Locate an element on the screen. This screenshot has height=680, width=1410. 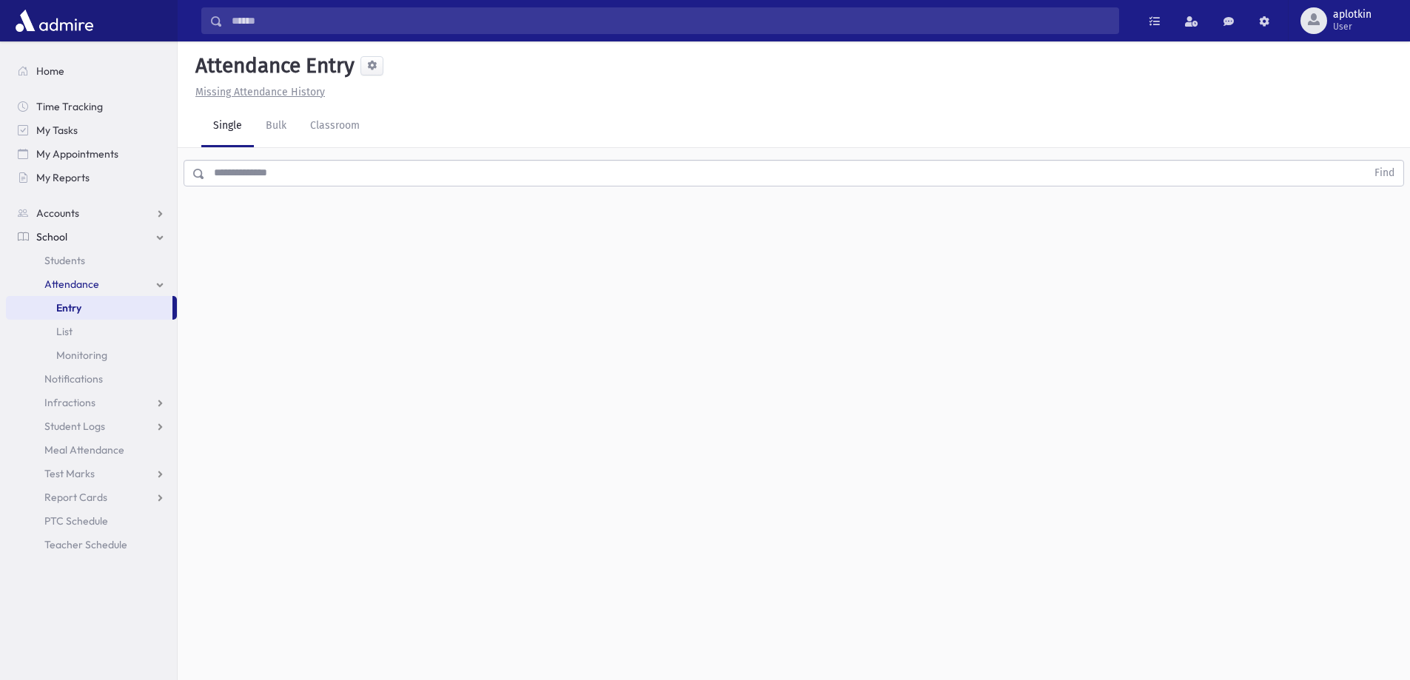
a: Test Marks is located at coordinates (91, 474).